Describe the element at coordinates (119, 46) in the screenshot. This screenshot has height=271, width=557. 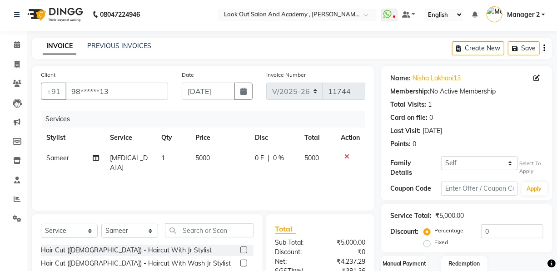
I see `a: PREVIOUS INVOICES` at that location.